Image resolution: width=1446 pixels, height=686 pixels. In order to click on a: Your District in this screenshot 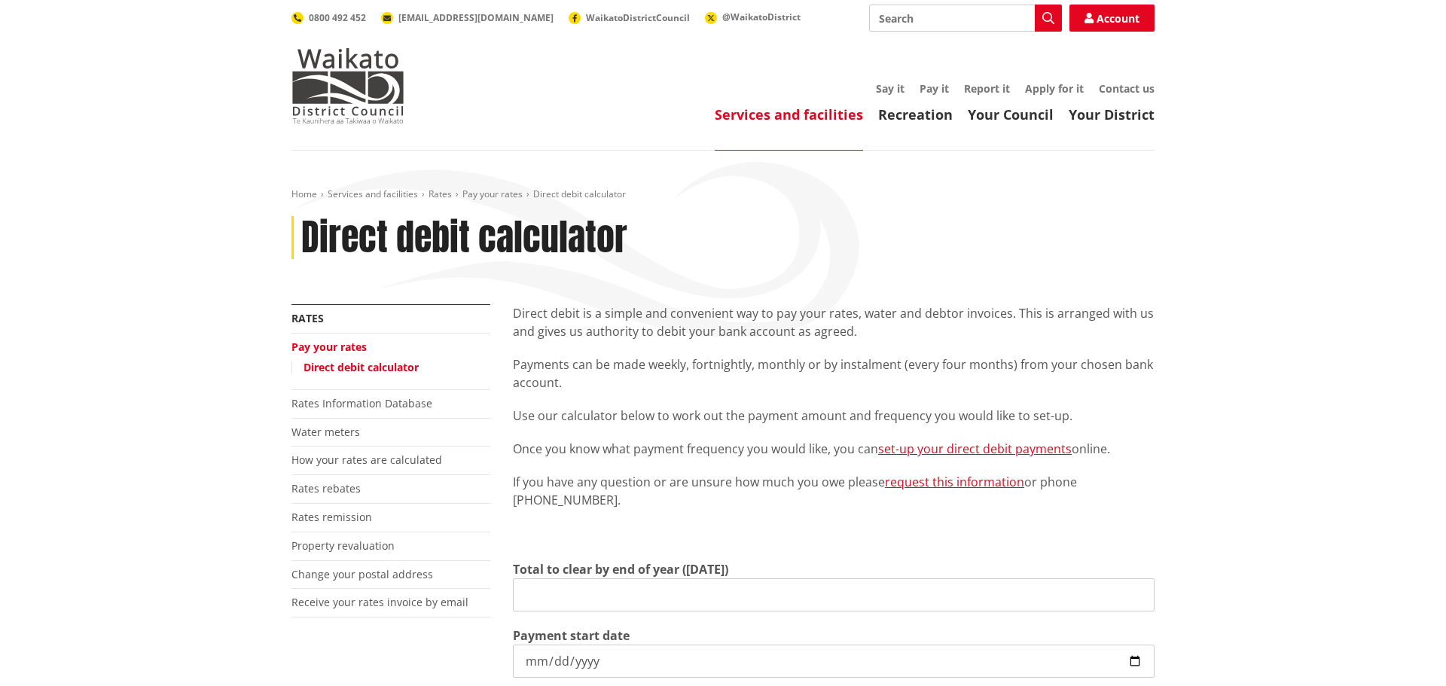, I will do `click(1112, 114)`.